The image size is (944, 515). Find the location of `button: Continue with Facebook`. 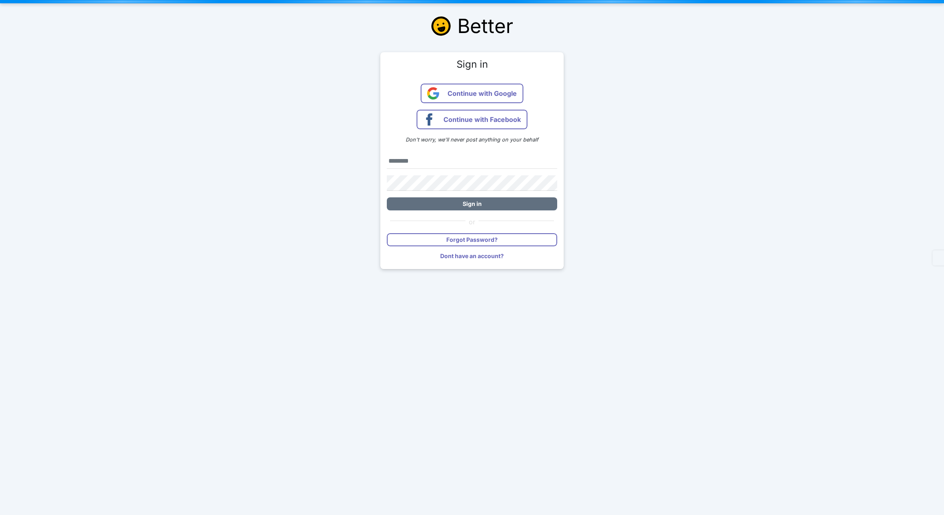

button: Continue with Facebook is located at coordinates (472, 119).